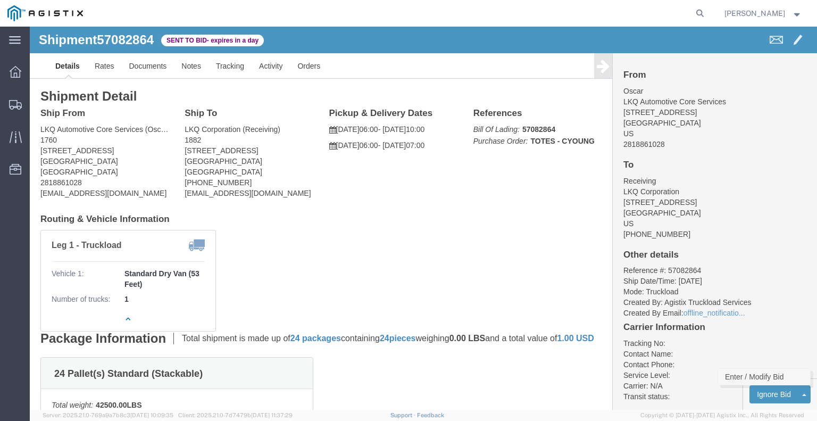  I want to click on a: Support, so click(404, 415).